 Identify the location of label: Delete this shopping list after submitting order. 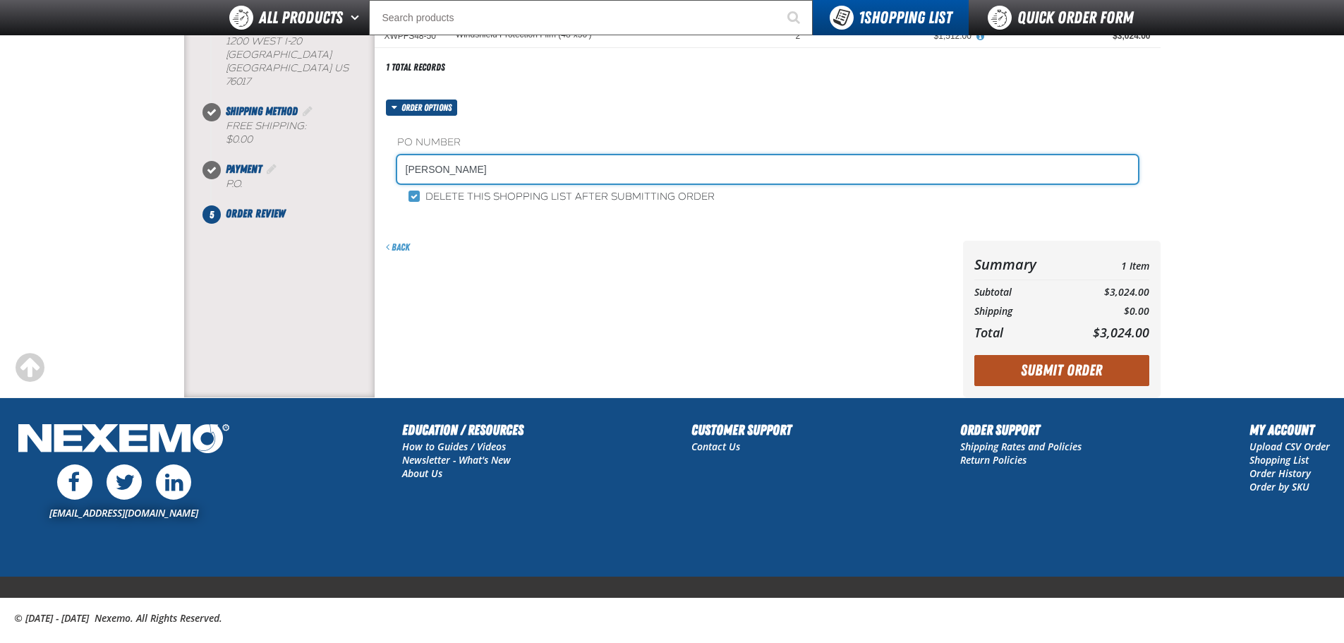
(561, 197).